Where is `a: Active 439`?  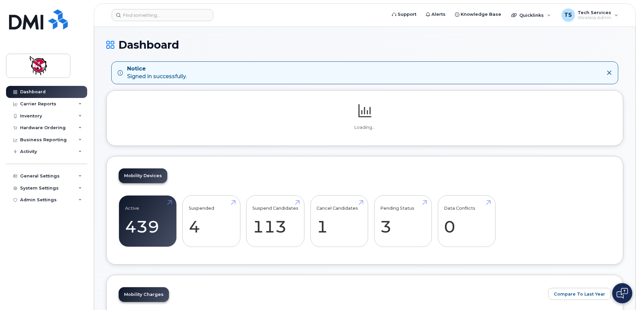
a: Active 439 is located at coordinates (148, 221).